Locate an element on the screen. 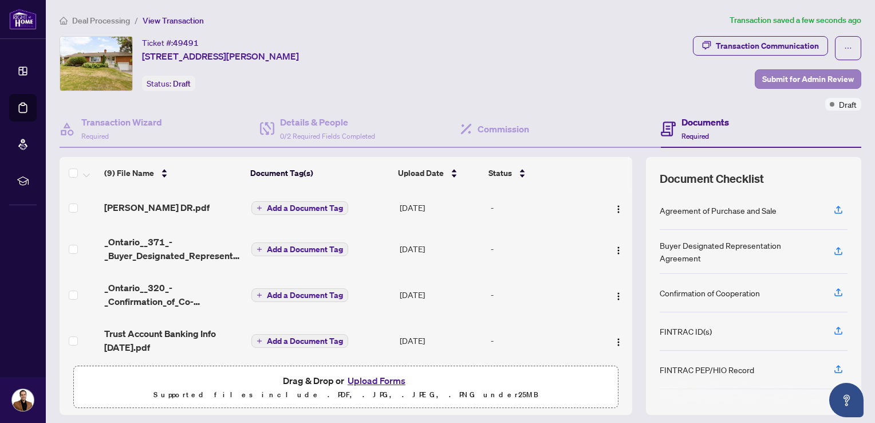 The image size is (875, 423). th: Upload Date is located at coordinates (439, 173).